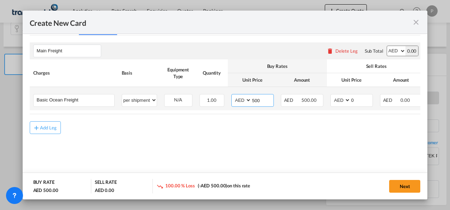  I want to click on span: 100.00 % Loss, so click(180, 186).